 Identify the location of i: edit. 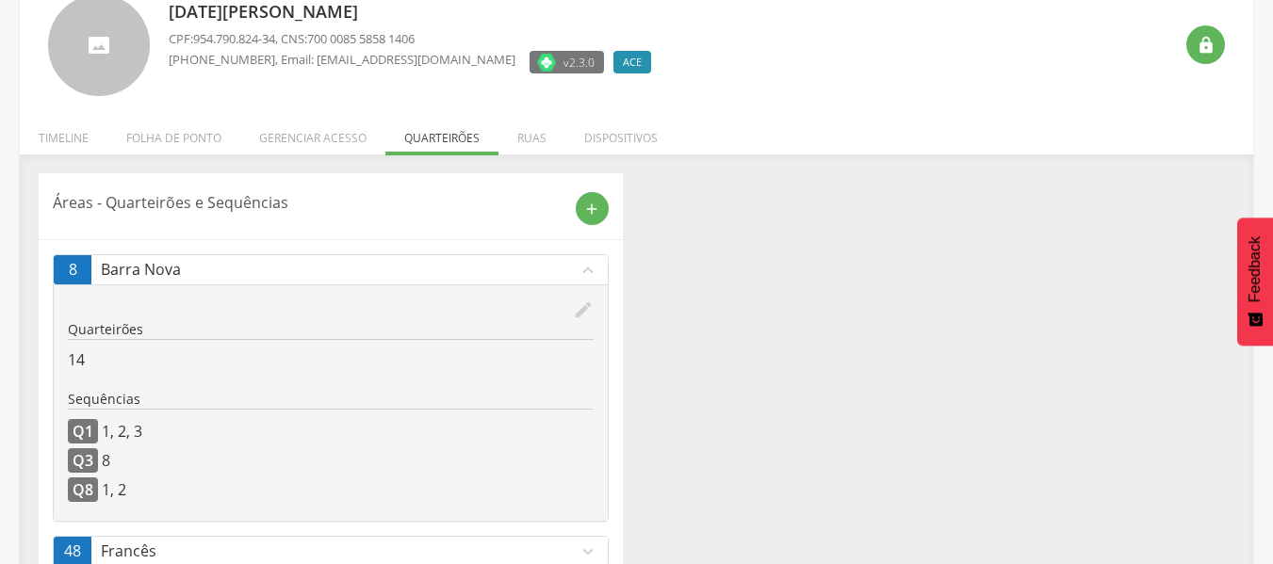
(583, 310).